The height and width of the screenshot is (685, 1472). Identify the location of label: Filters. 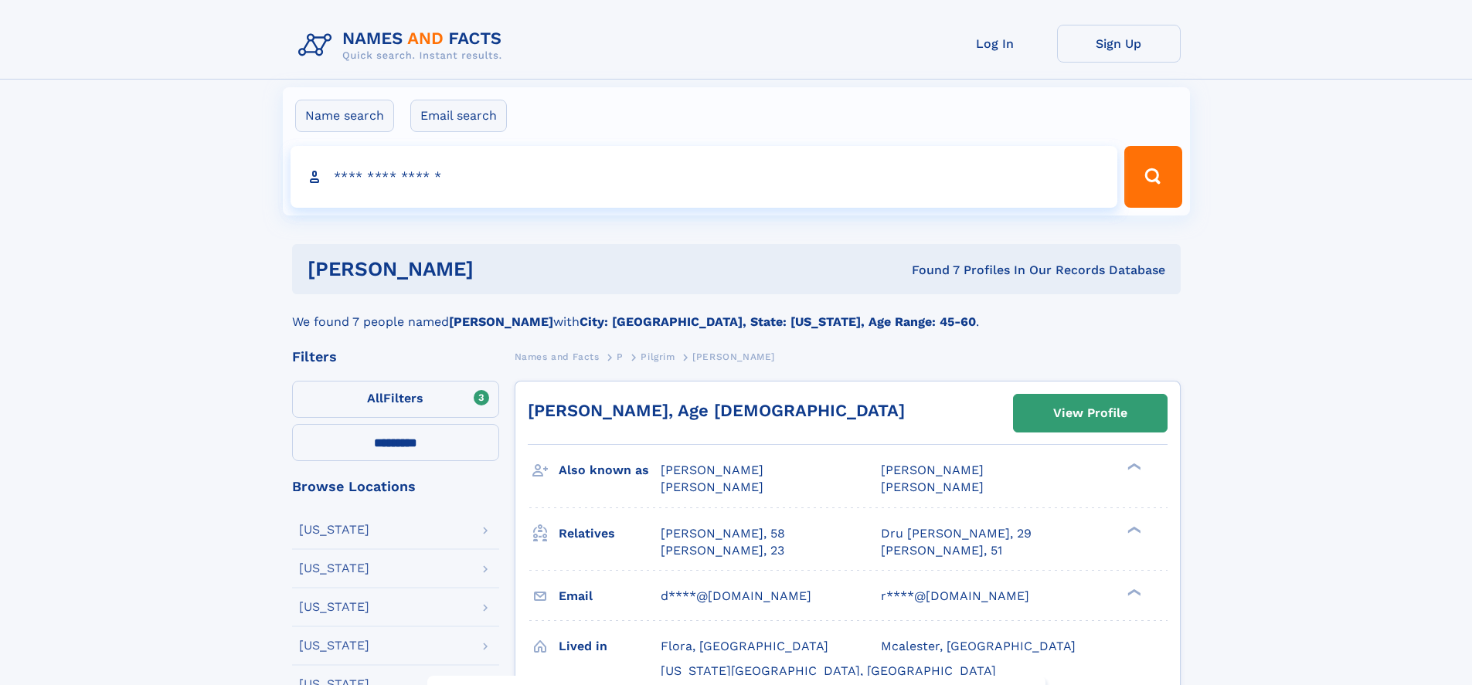
(396, 399).